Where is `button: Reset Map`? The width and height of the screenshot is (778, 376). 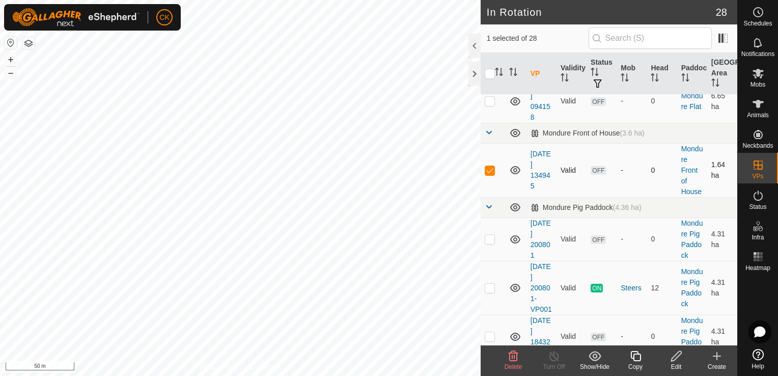 button: Reset Map is located at coordinates (11, 43).